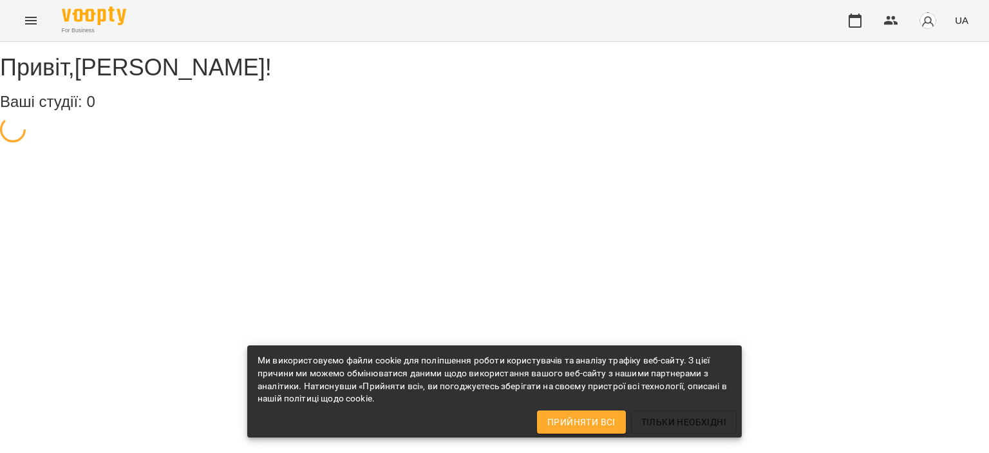 Image resolution: width=989 pixels, height=453 pixels. I want to click on span: UA, so click(961, 20).